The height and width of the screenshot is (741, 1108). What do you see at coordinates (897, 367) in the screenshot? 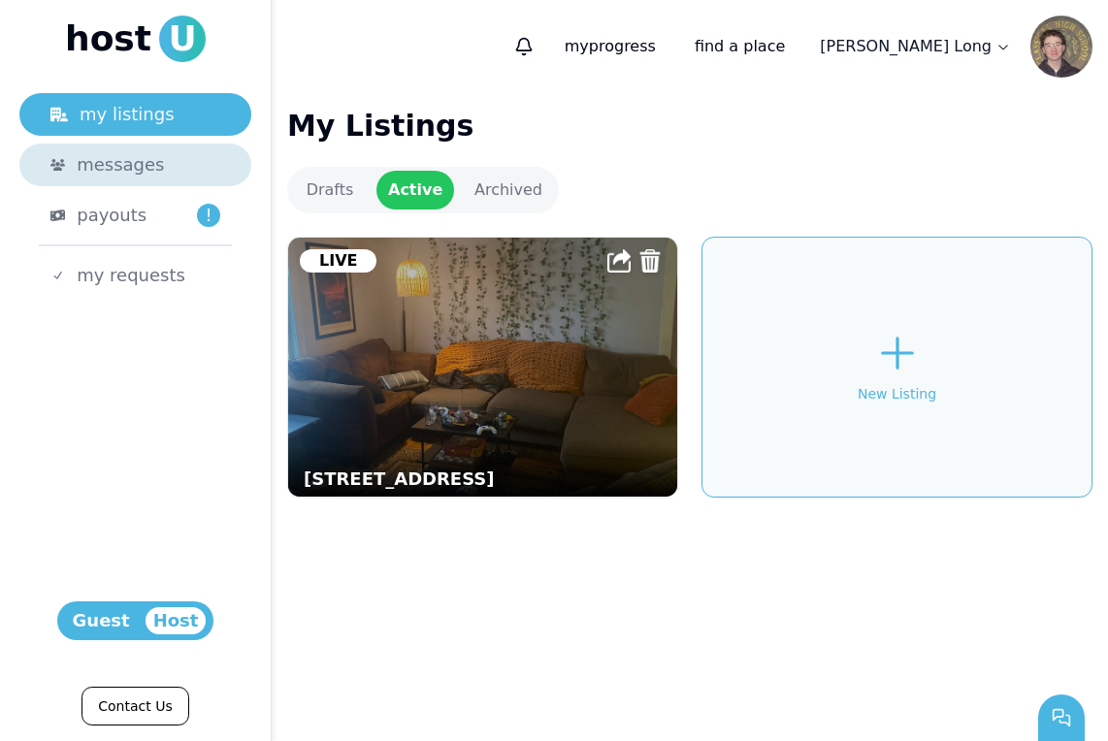
I see `a: New Listing` at bounding box center [897, 367].